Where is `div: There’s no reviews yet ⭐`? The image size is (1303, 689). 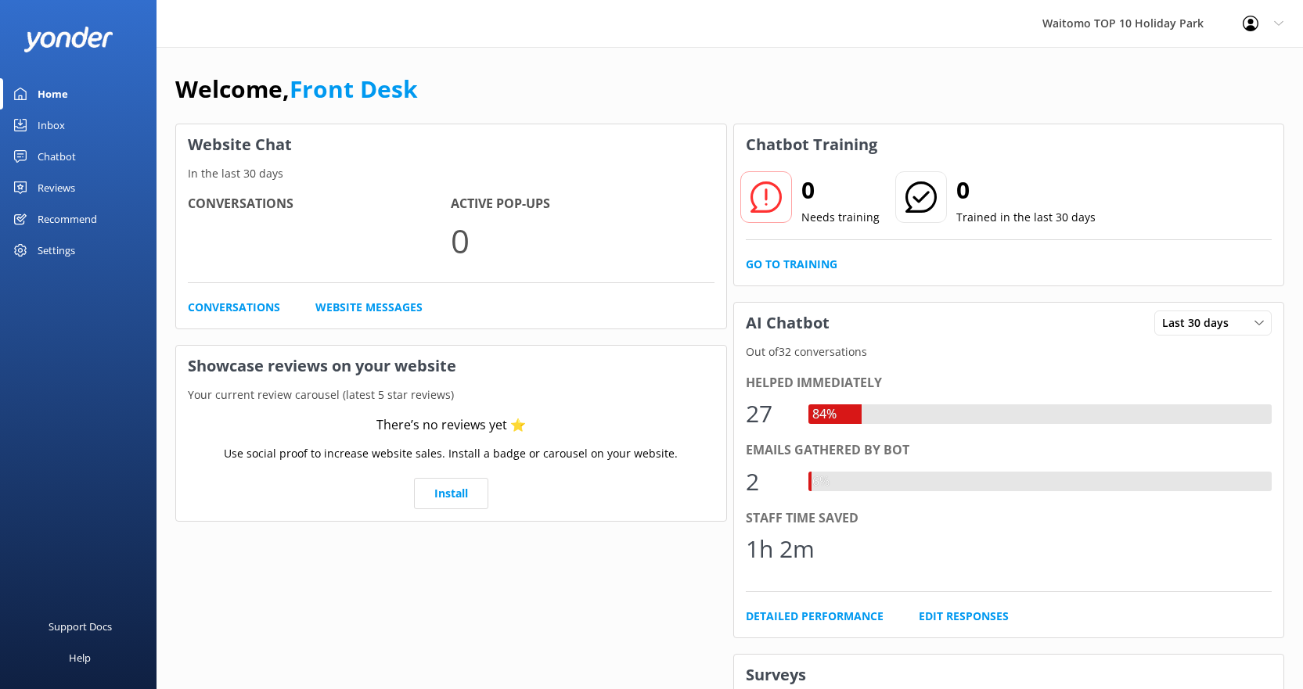
div: There’s no reviews yet ⭐ is located at coordinates (451, 426).